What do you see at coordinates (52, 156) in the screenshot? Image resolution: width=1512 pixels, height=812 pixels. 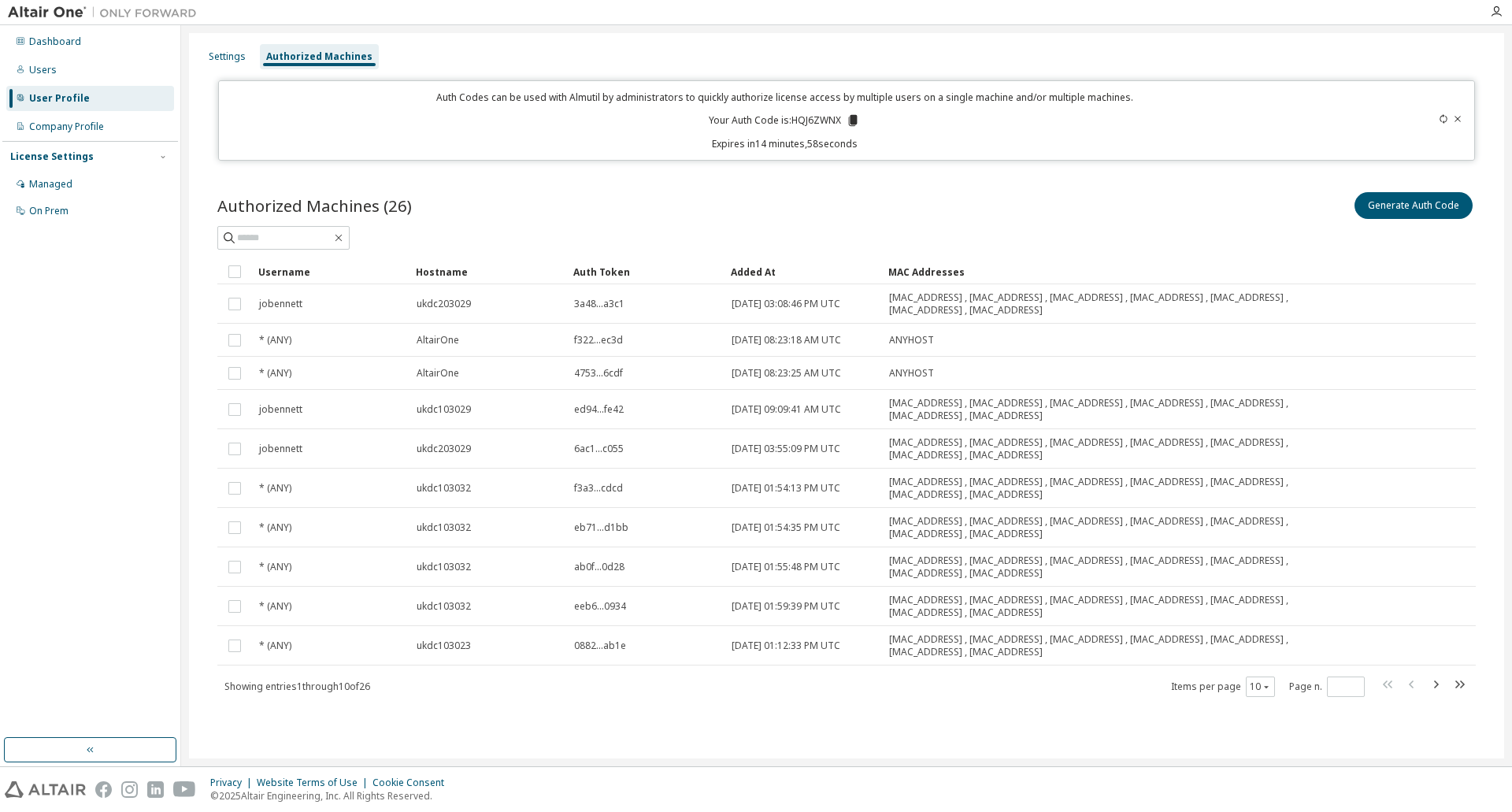 I see `div: License Settings` at bounding box center [52, 156].